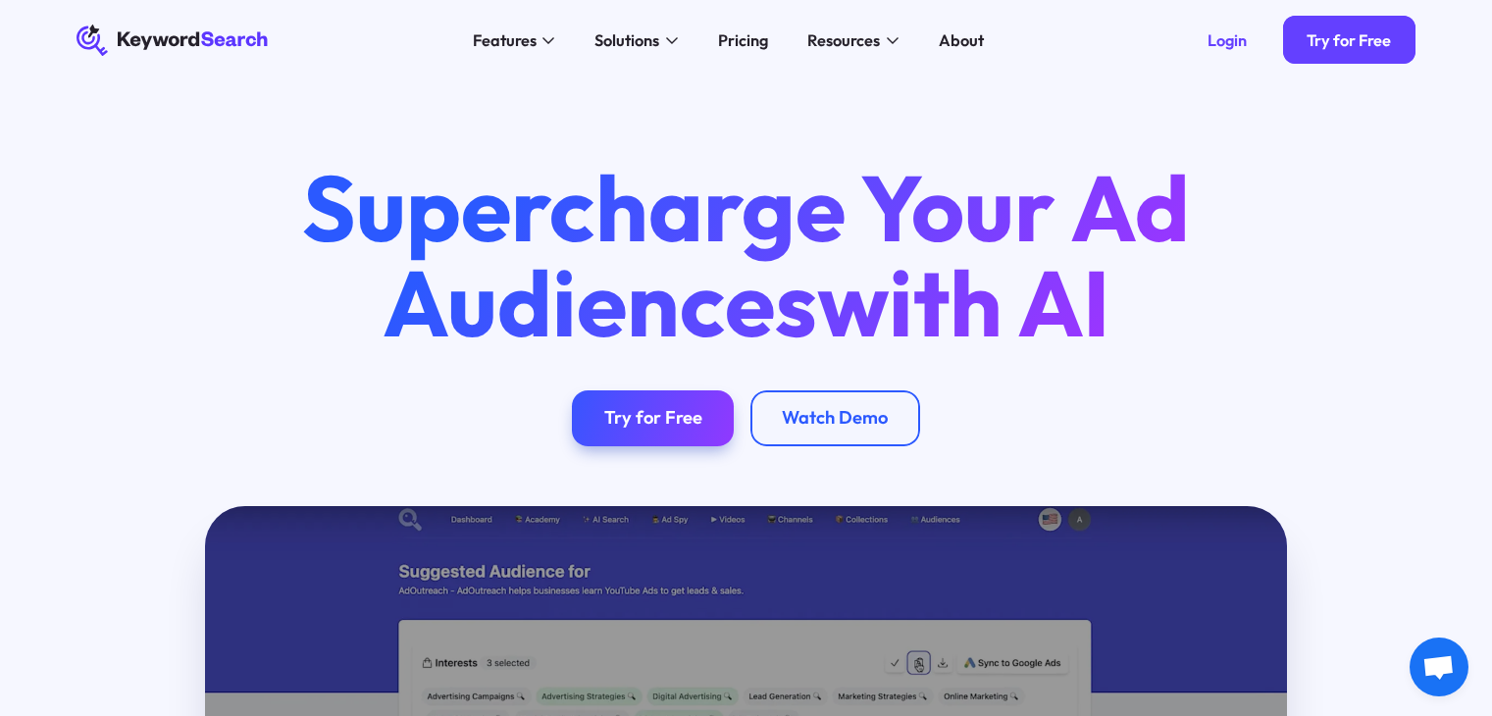  I want to click on h1: Supercharge Your Ad Audiences, so click(745, 255).